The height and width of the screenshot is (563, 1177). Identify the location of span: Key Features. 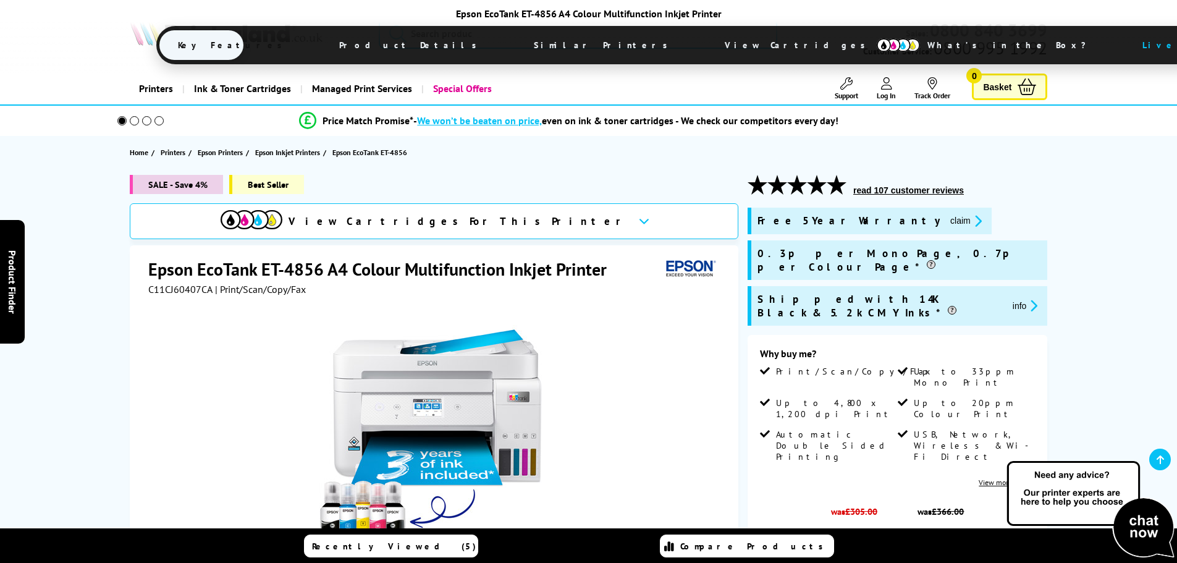
(233, 45).